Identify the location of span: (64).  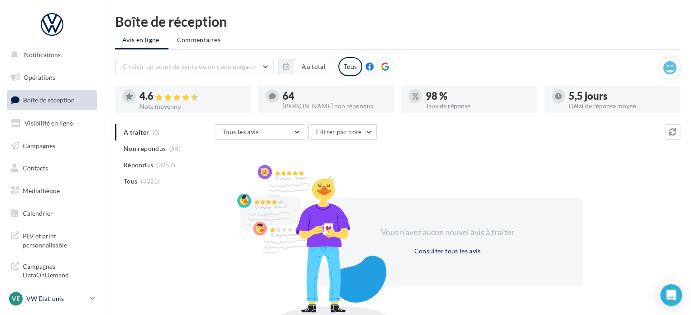
(175, 148).